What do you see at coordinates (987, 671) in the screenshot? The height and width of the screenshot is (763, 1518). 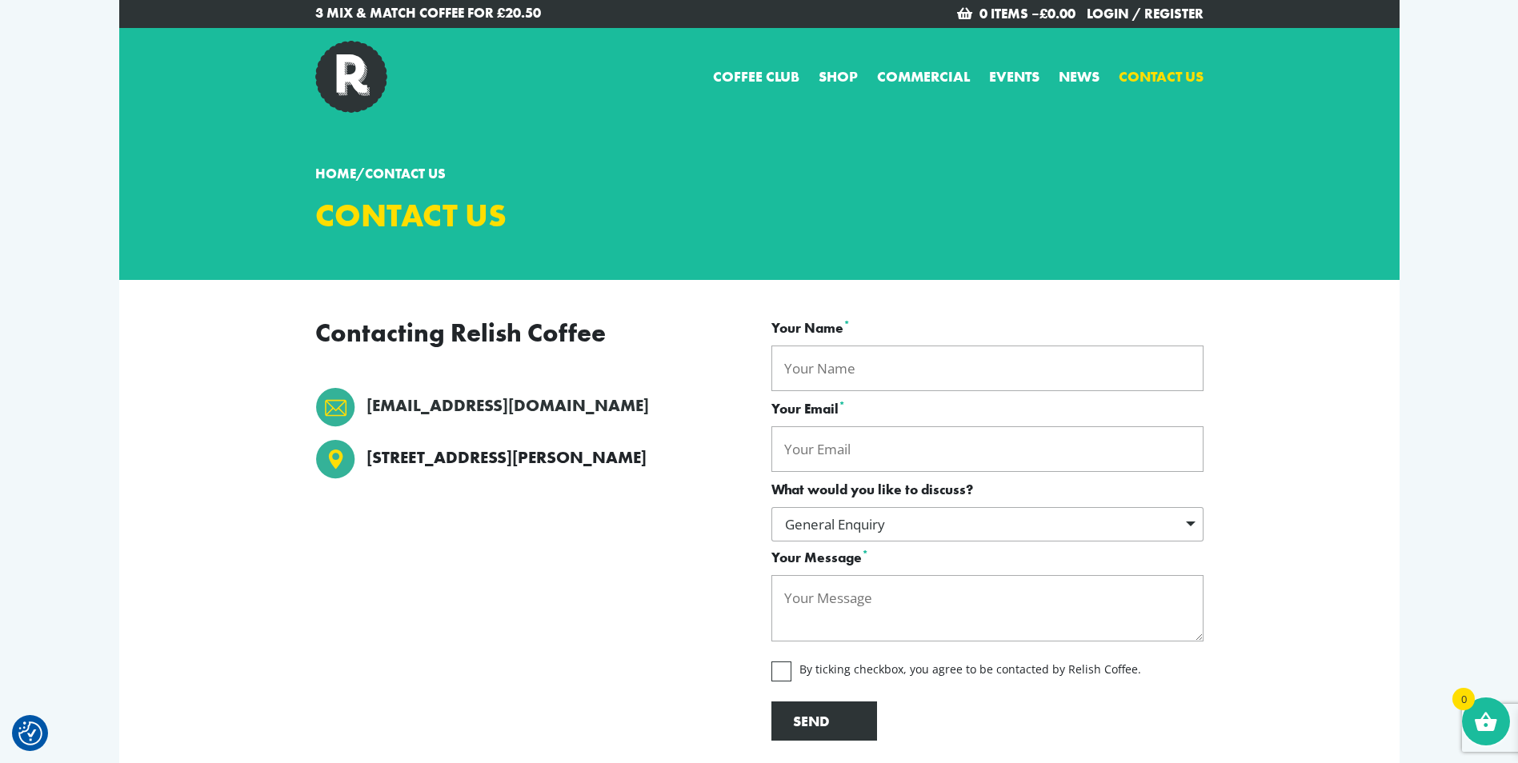 I see `label: By ticking checkbox, you agree to be contacted by Relish Coffee.` at bounding box center [987, 671].